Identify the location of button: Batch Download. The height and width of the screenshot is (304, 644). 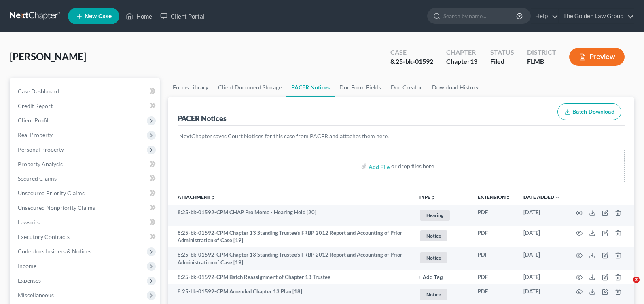
(589, 112).